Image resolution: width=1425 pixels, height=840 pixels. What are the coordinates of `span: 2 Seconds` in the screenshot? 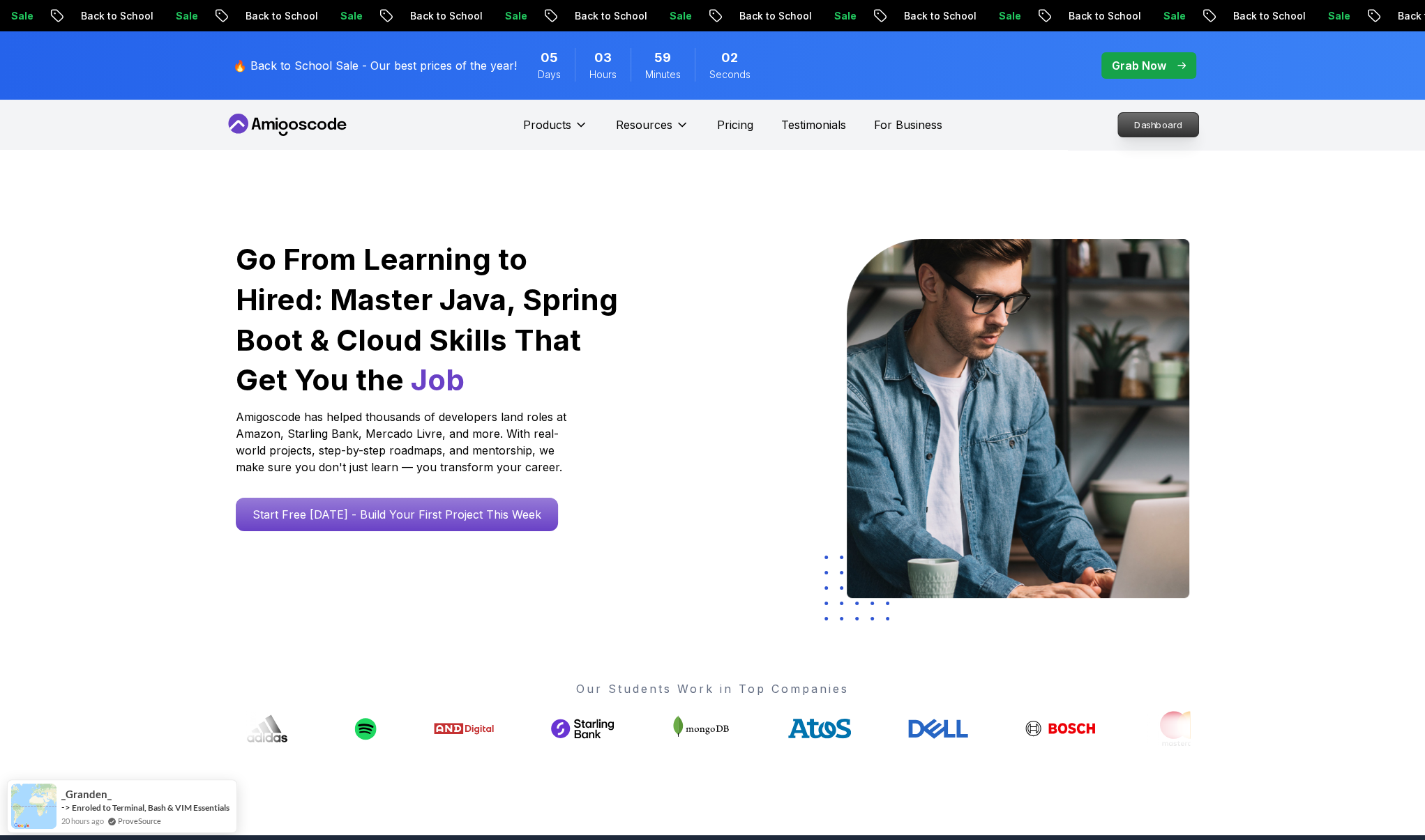 It's located at (730, 58).